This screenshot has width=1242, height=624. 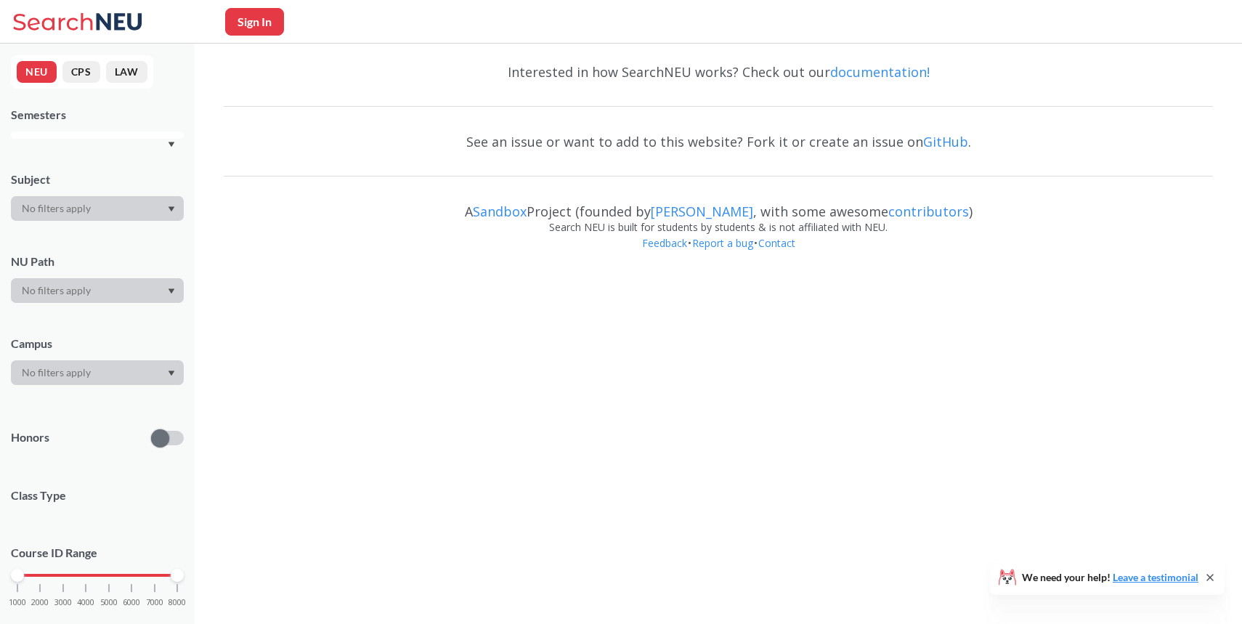 I want to click on span: 2000, so click(x=40, y=602).